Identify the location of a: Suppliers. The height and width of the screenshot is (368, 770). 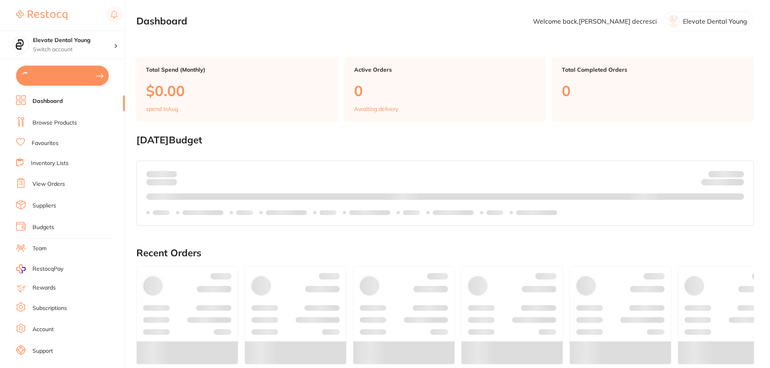
(44, 206).